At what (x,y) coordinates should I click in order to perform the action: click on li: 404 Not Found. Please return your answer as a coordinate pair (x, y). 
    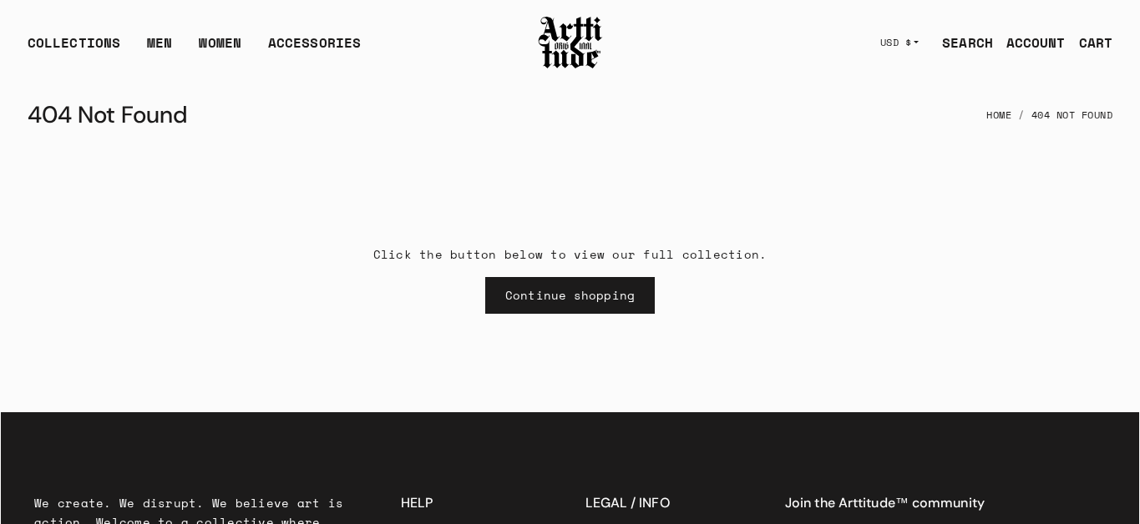
    Looking at the image, I should click on (1061, 115).